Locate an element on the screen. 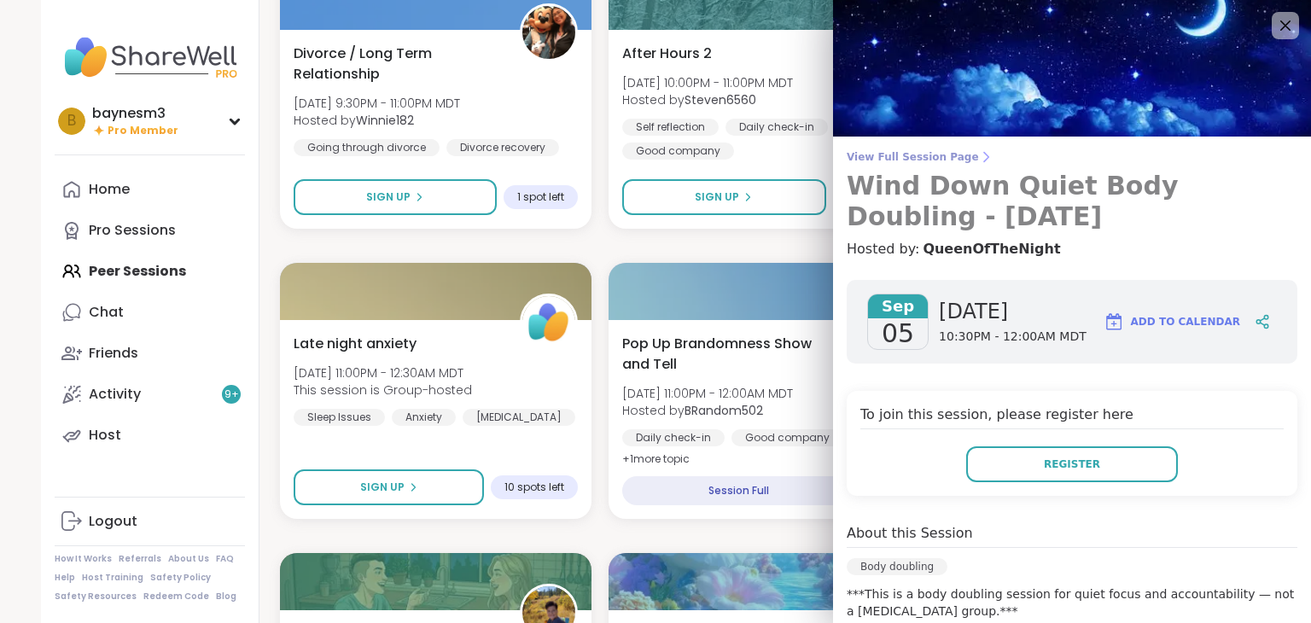 This screenshot has height=623, width=1311. img: Winnie182 is located at coordinates (549, 32).